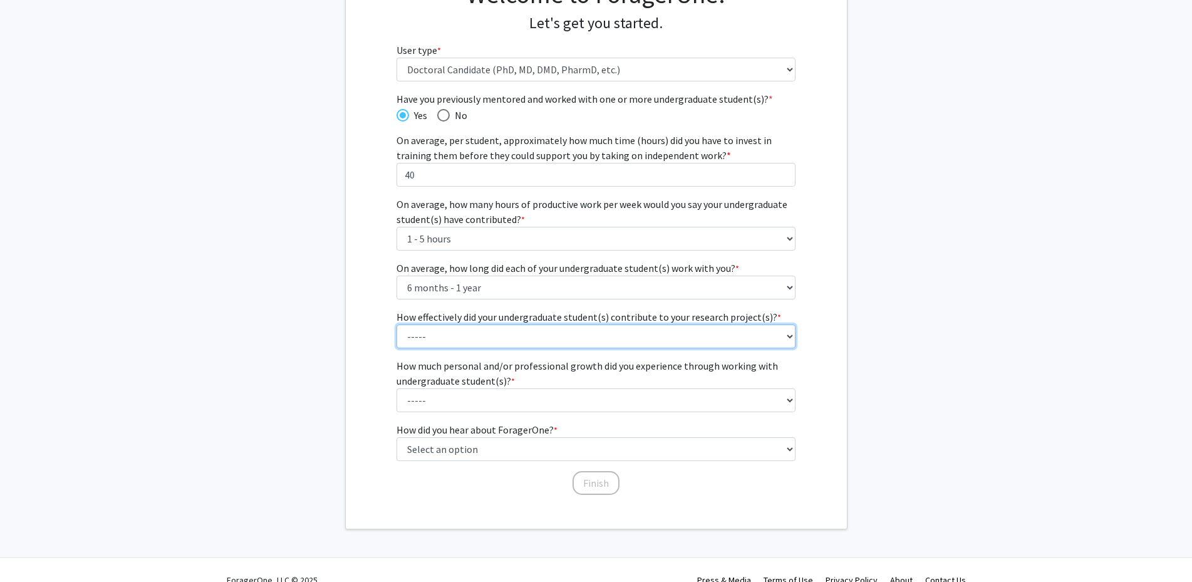  Describe the element at coordinates (589, 317) in the screenshot. I see `label: How effectively did your undergraduate student(s) contribute to your research project(s)?` at that location.